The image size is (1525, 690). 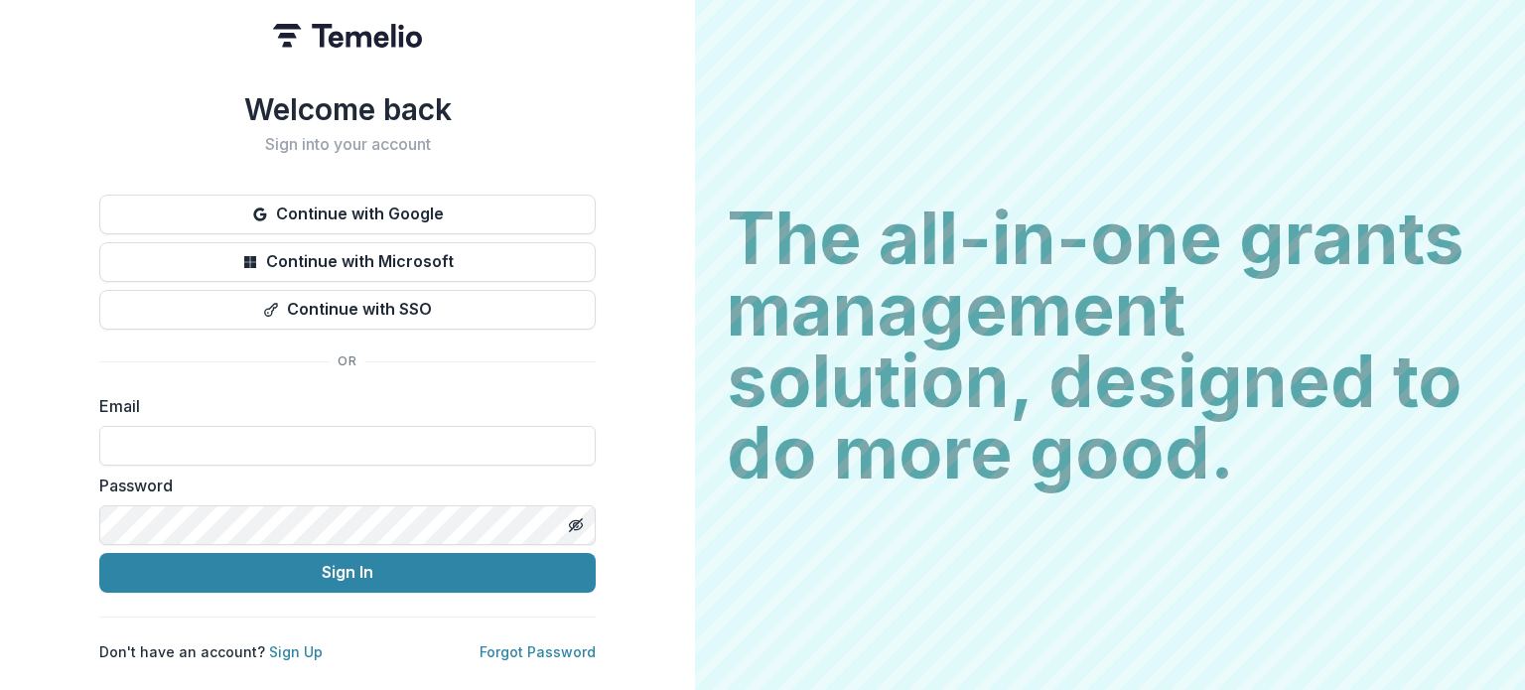 I want to click on h1: Welcome back, so click(x=348, y=109).